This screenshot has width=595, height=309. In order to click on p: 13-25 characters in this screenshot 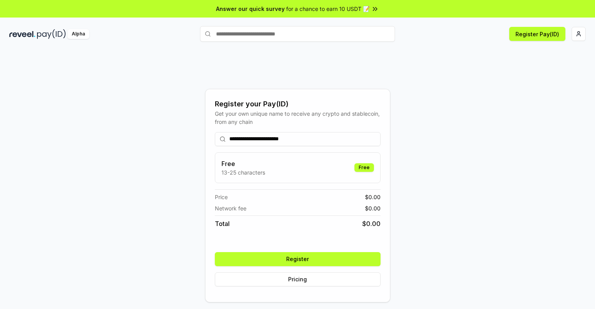, I will do `click(243, 172)`.